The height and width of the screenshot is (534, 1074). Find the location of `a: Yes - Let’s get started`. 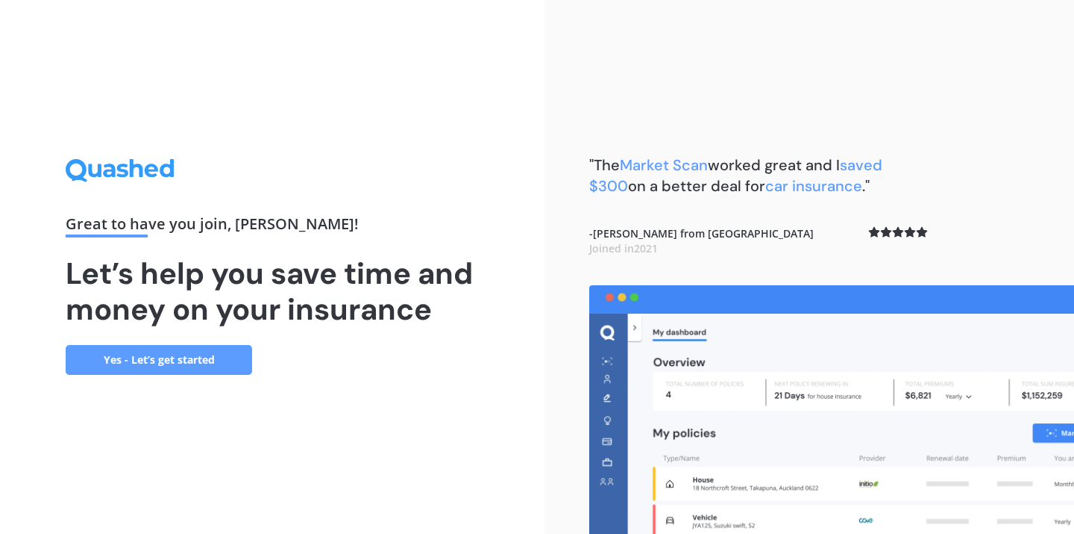

a: Yes - Let’s get started is located at coordinates (159, 360).